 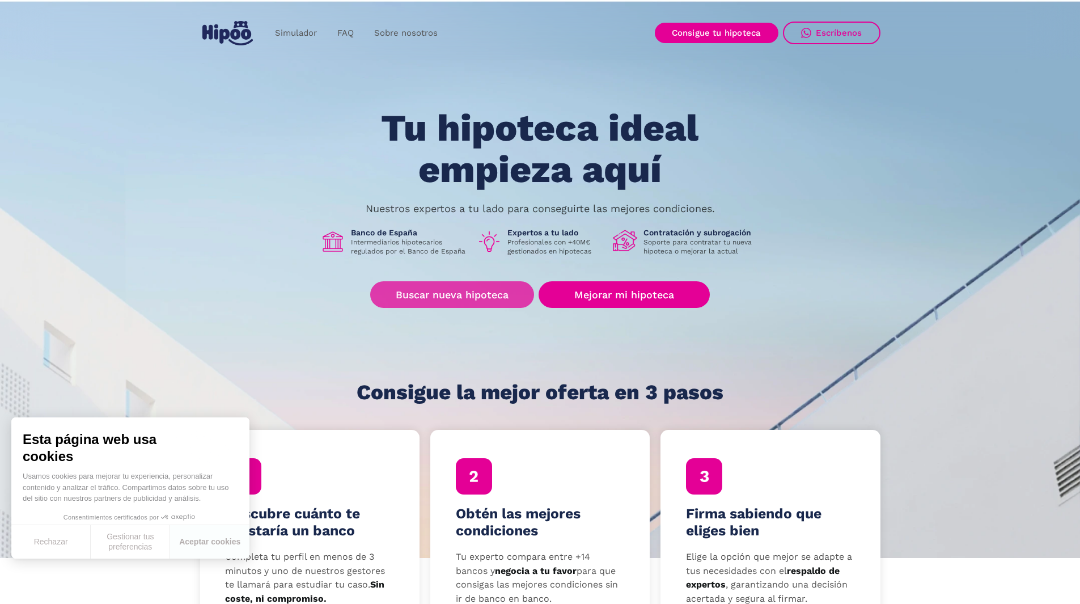 I want to click on h4: Descubre cuánto te prestaría un banco, so click(x=310, y=522).